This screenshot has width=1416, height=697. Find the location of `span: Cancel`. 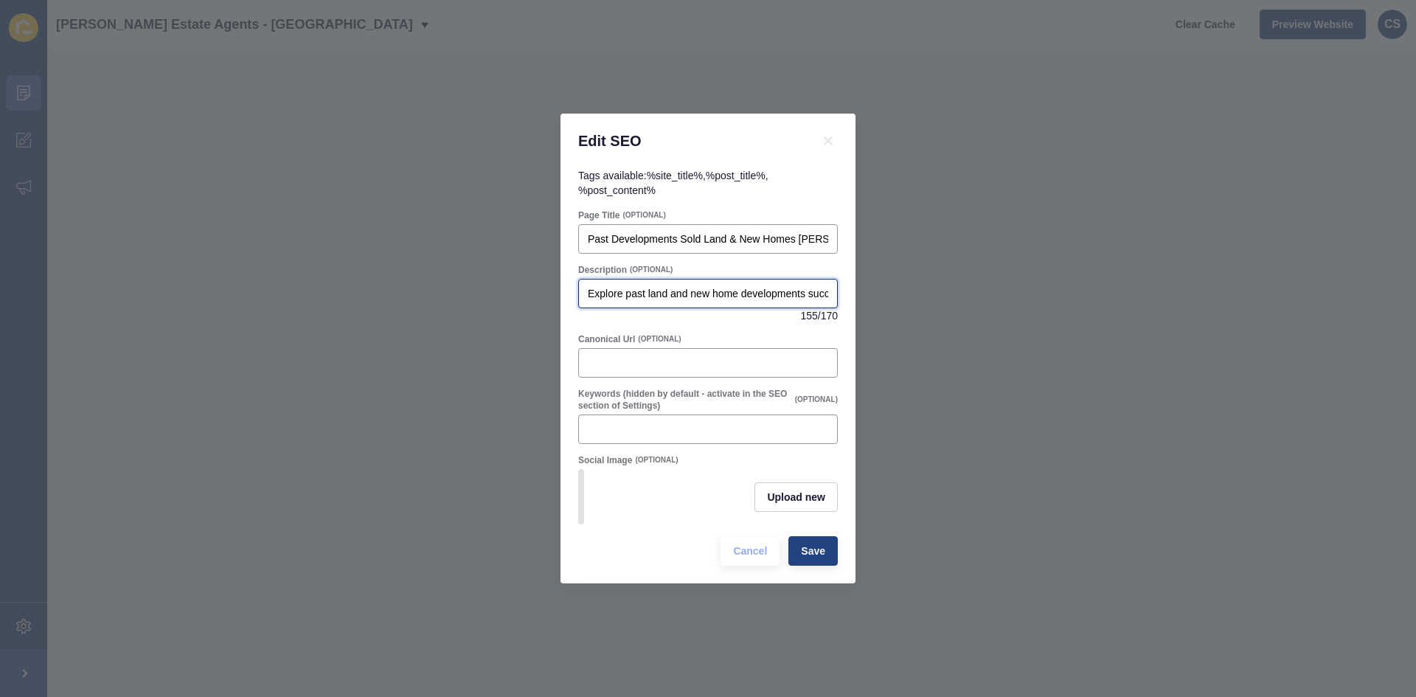

span: Cancel is located at coordinates (750, 551).